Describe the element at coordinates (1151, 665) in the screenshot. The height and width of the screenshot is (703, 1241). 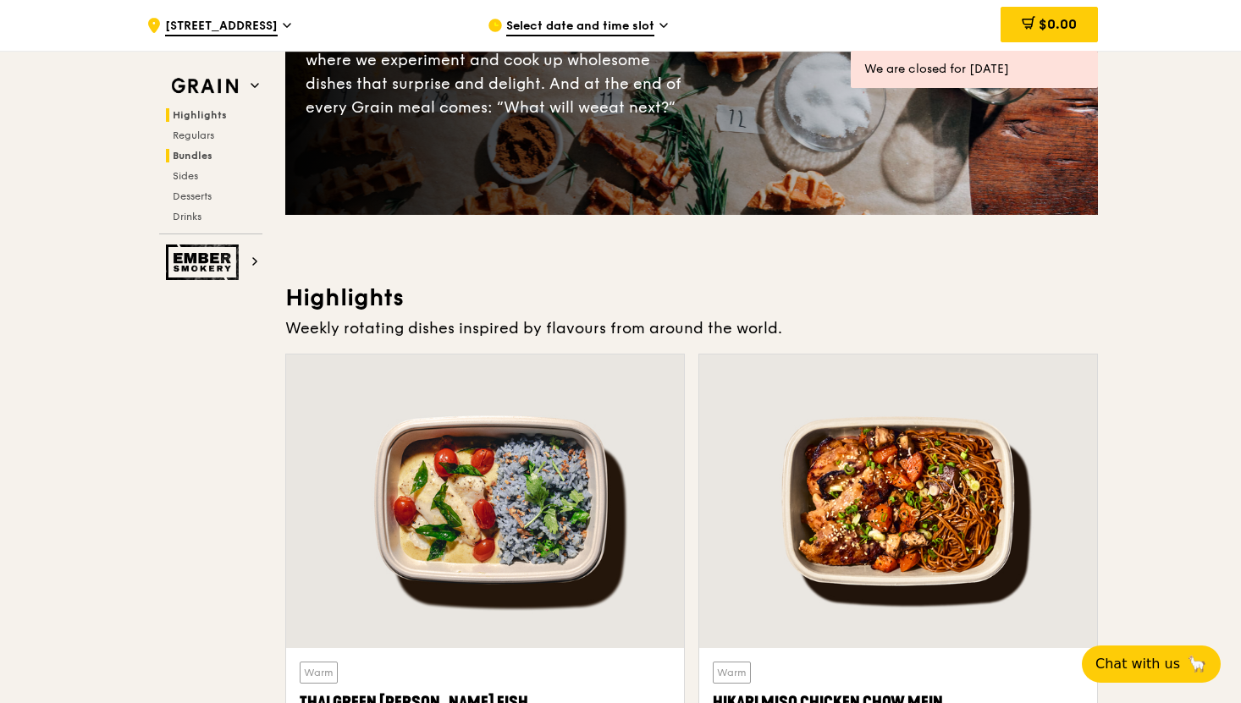
I see `button: Chat with us🦙` at that location.